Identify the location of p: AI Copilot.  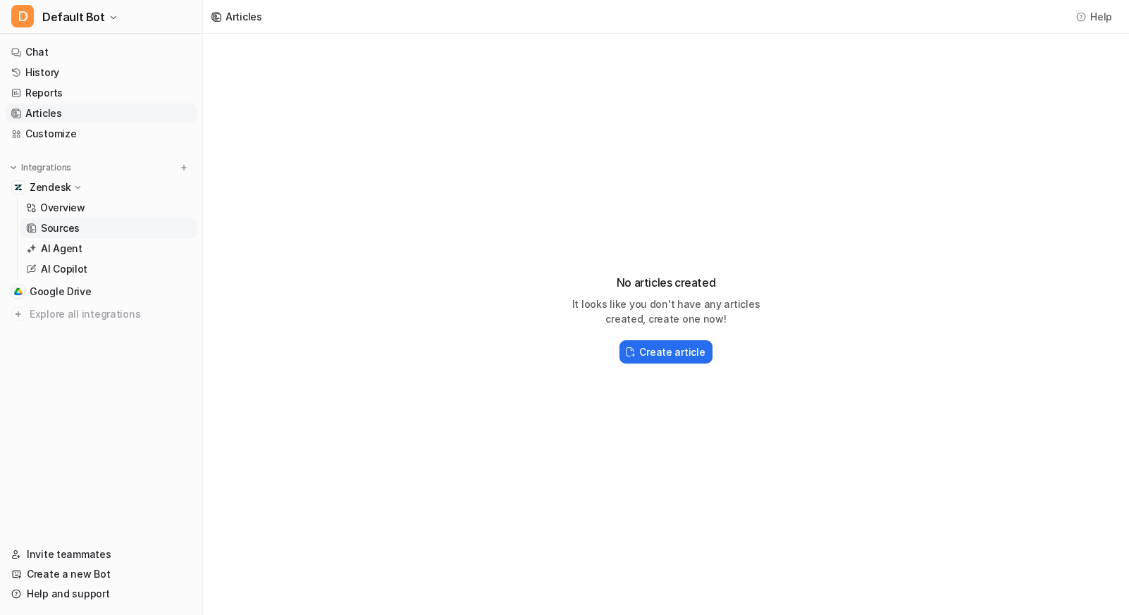
(64, 269).